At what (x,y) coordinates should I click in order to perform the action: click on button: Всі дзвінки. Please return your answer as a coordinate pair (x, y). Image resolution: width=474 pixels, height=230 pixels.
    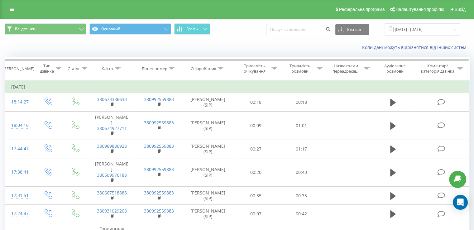
    Looking at the image, I should click on (46, 29).